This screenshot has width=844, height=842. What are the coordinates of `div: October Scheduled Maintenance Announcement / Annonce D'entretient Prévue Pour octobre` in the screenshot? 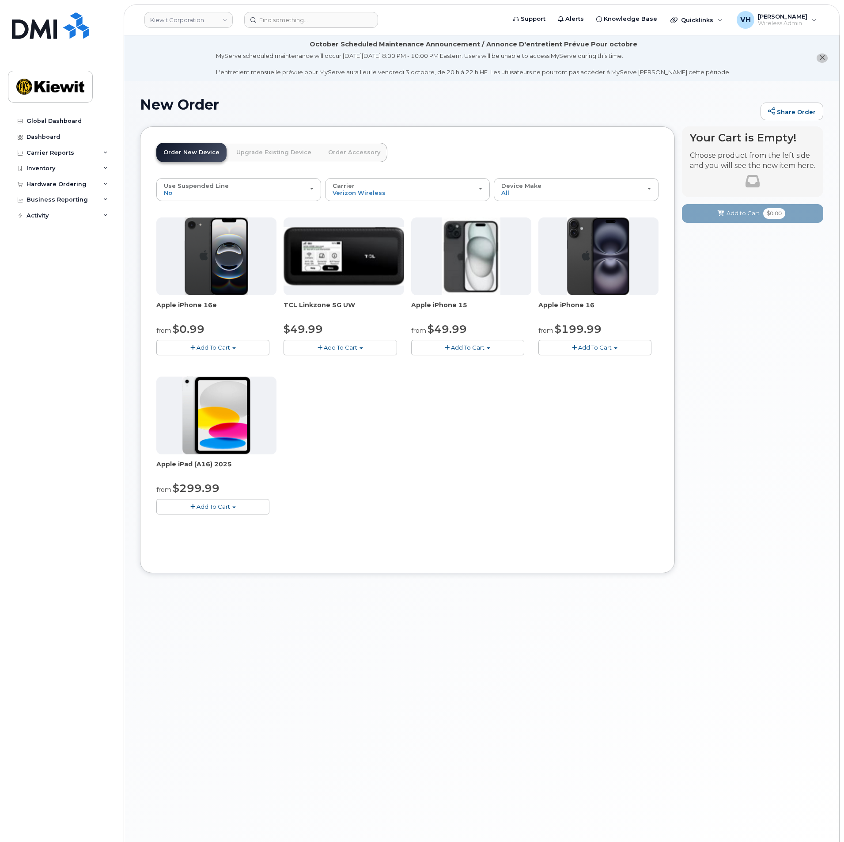 It's located at (474, 44).